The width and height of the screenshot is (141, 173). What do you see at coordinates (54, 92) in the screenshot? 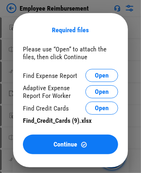
I see `div: Adaptive Expense Report For Worker` at bounding box center [54, 92].